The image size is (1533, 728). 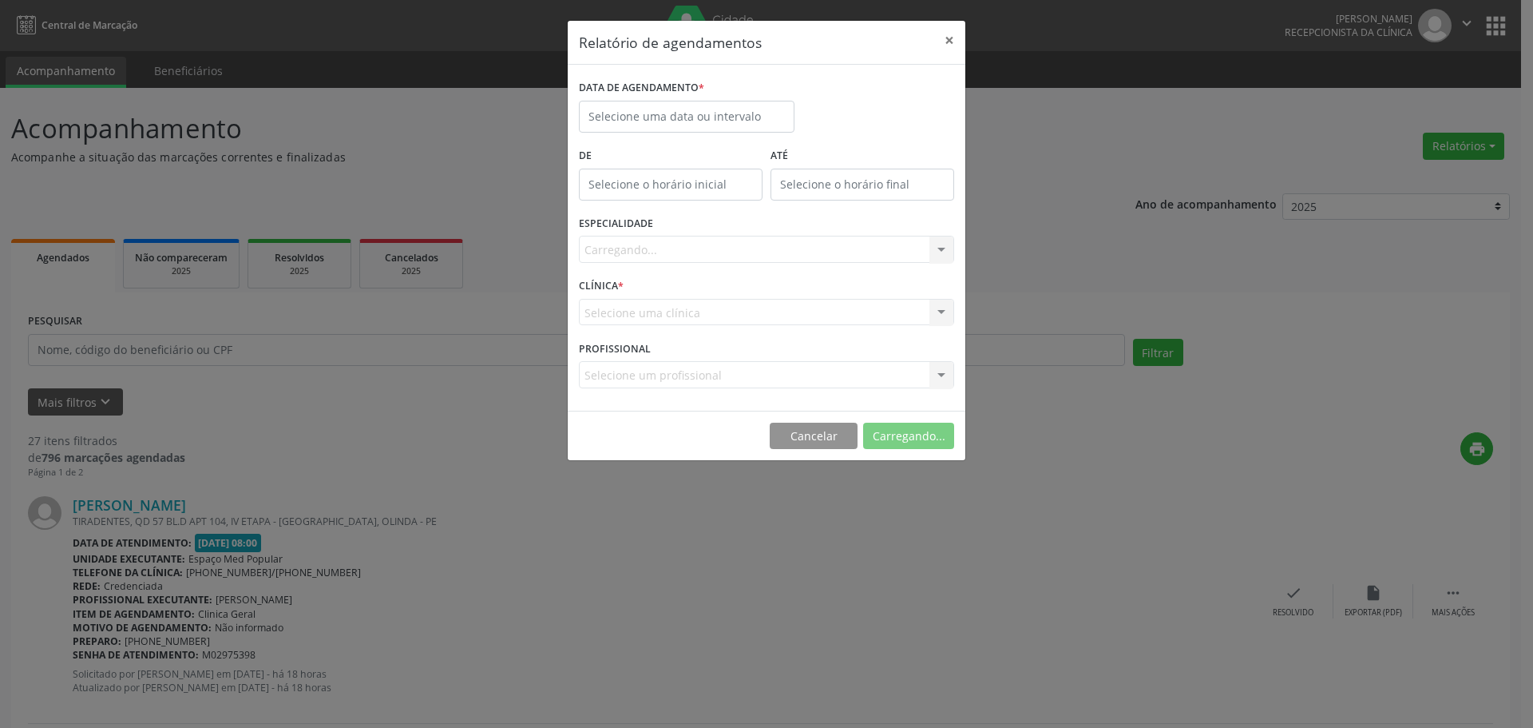 I want to click on button: Close, so click(x=950, y=40).